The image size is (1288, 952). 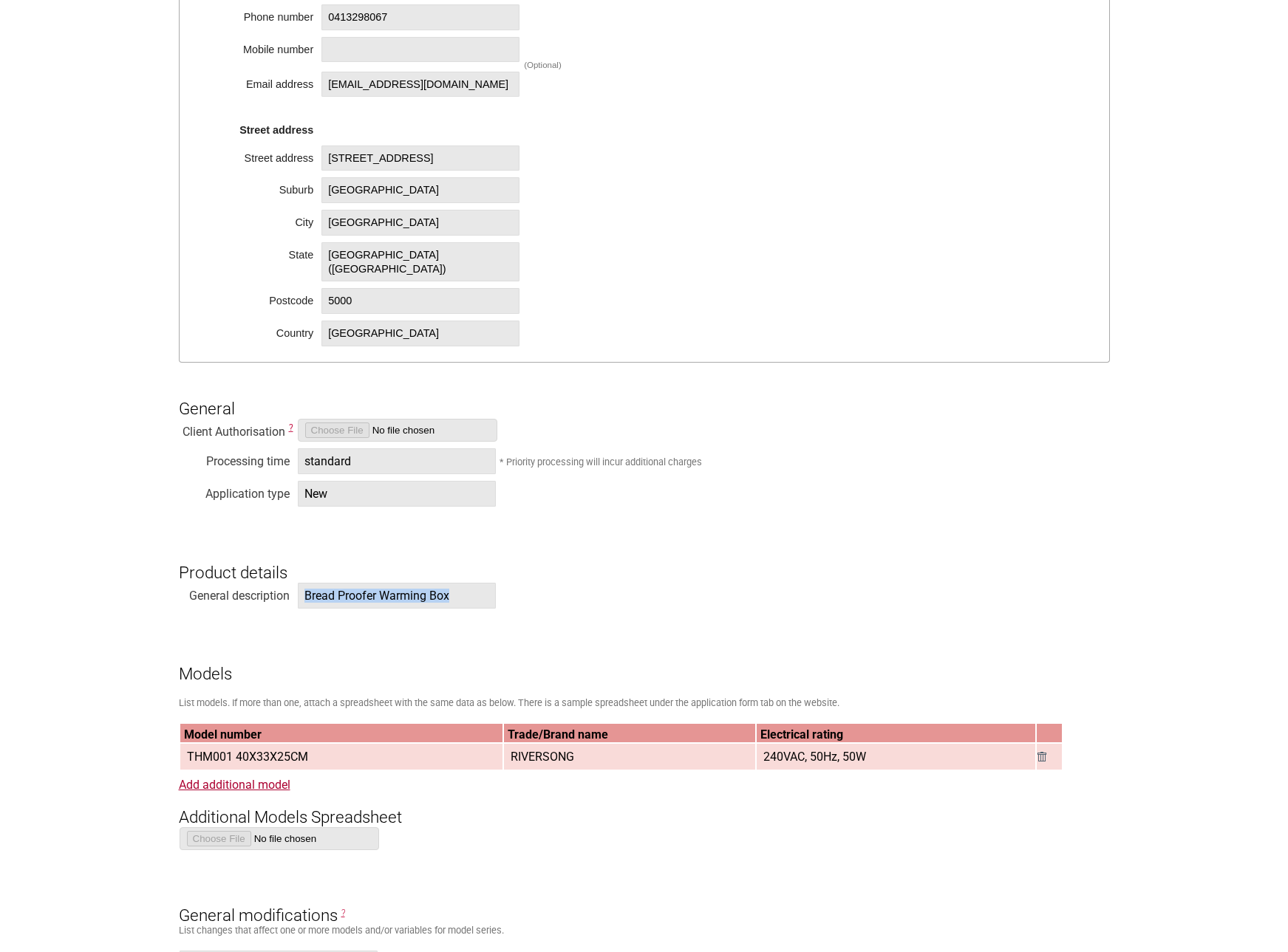 What do you see at coordinates (630, 733) in the screenshot?
I see `th: Trade/Brand name` at bounding box center [630, 733].